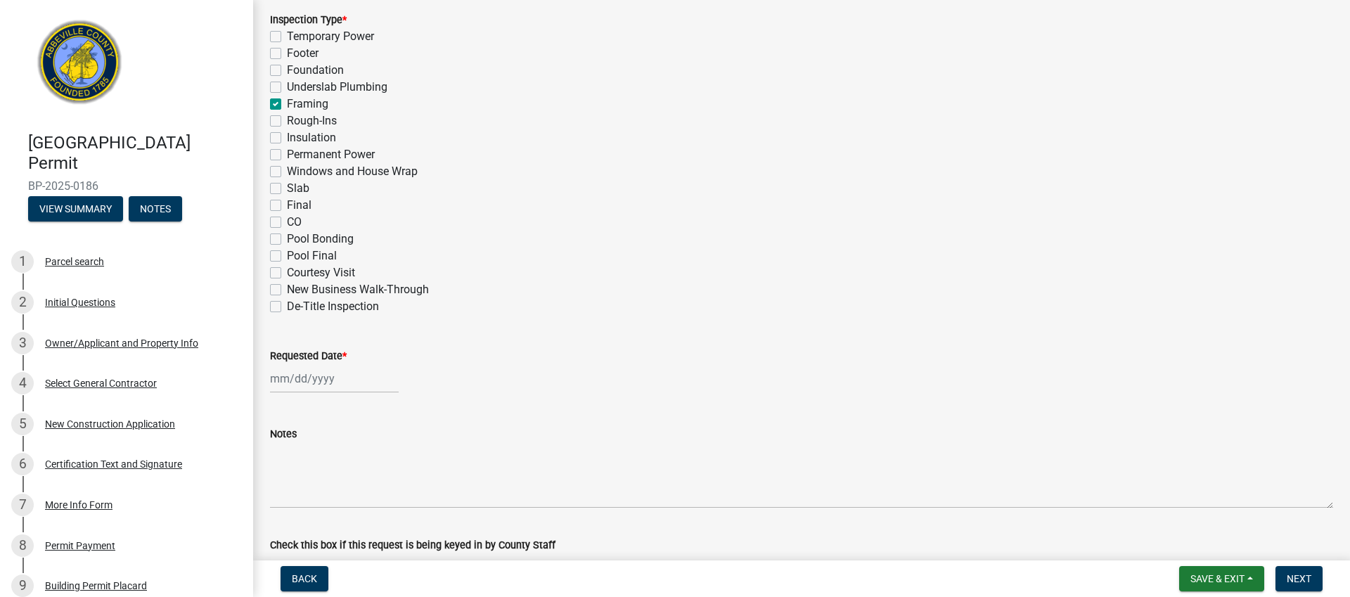  I want to click on div: Parcel search, so click(75, 261).